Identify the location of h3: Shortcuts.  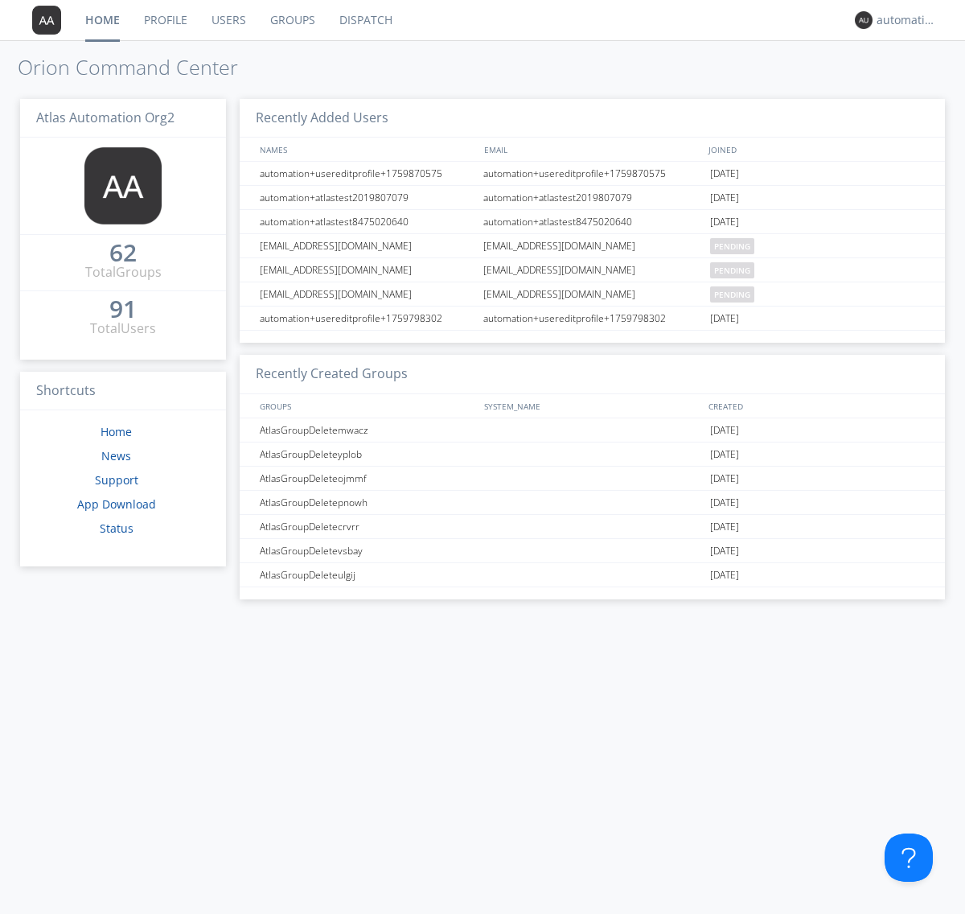
(123, 391).